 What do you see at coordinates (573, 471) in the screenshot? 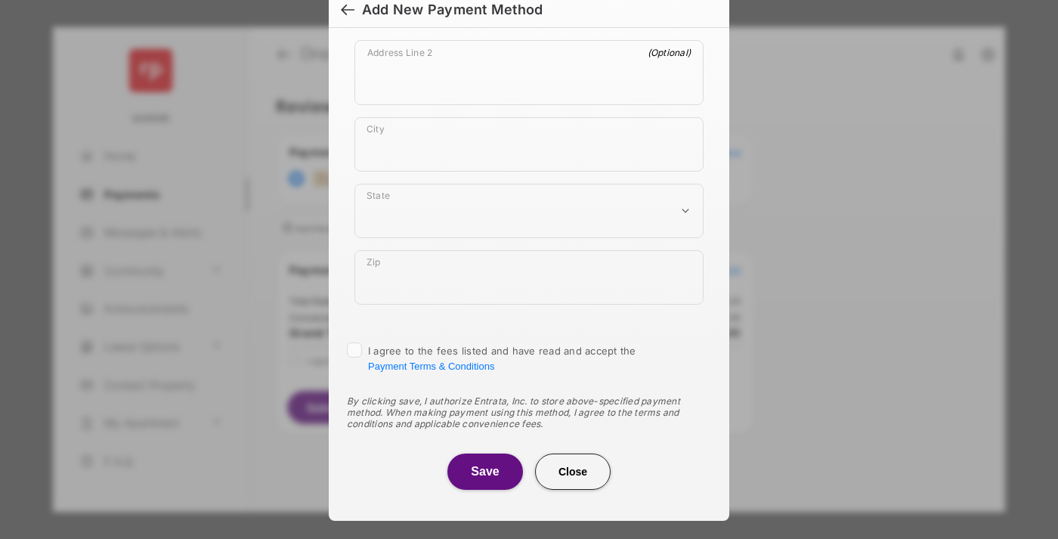
I see `button: Close` at bounding box center [573, 471].